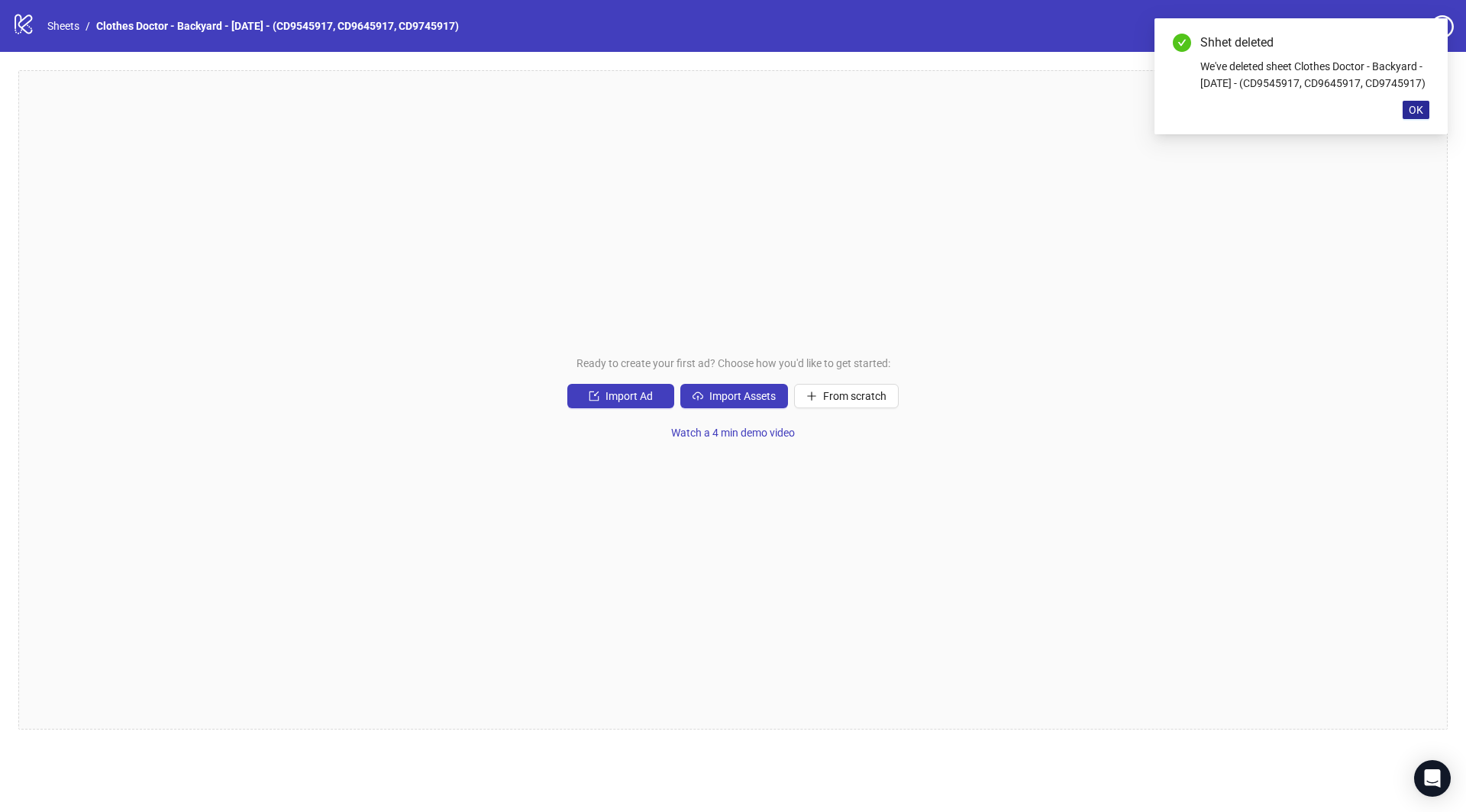 The height and width of the screenshot is (812, 1466). What do you see at coordinates (743, 396) in the screenshot?
I see `span: Import Assets` at bounding box center [743, 396].